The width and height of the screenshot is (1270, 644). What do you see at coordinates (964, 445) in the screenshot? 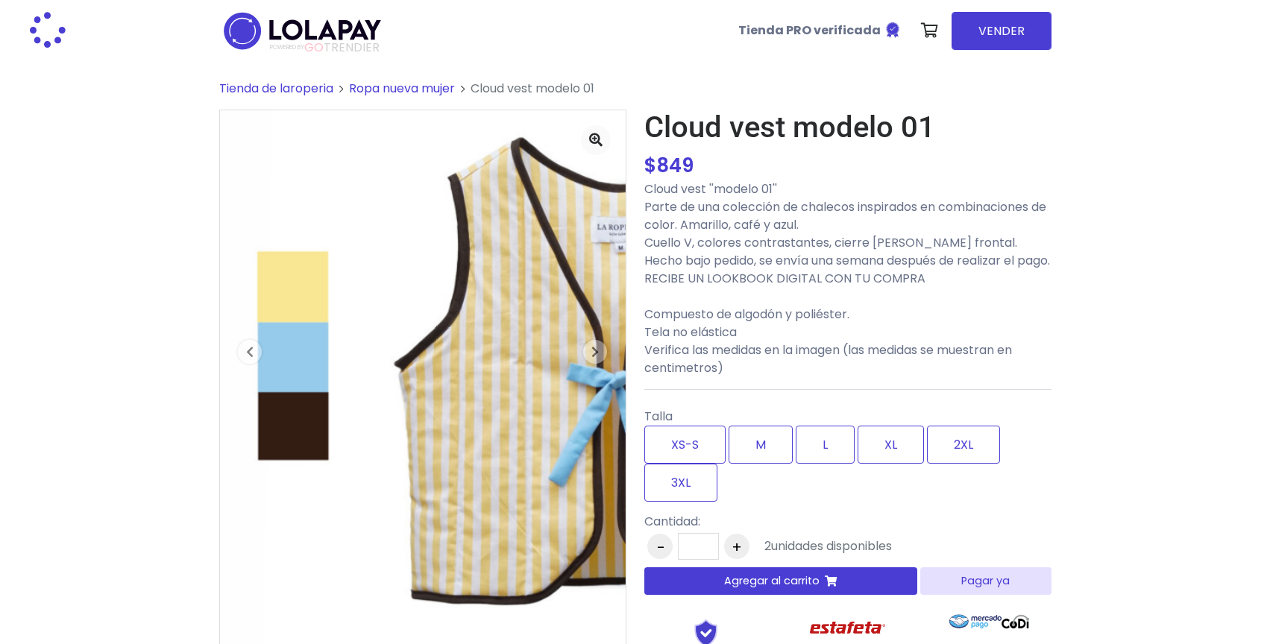
I see `label: 2XL` at bounding box center [964, 445].